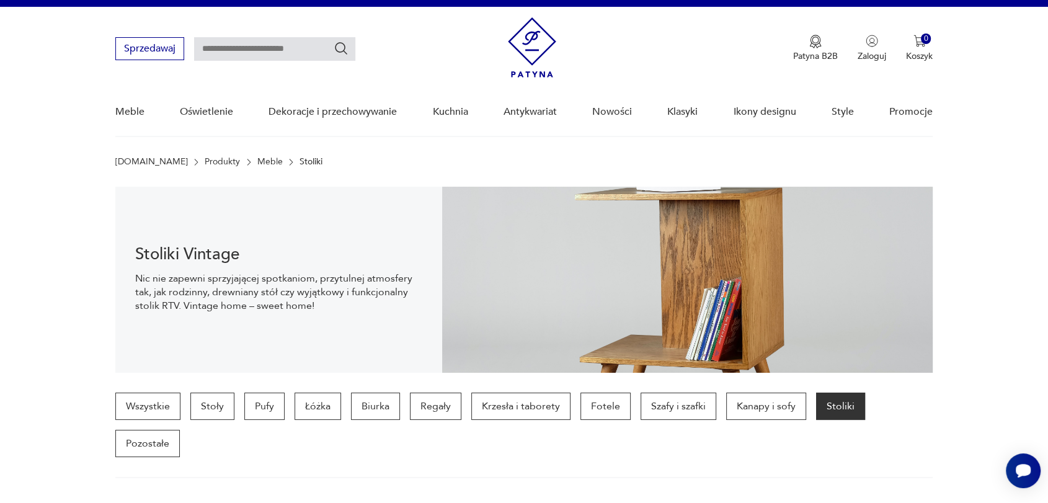  I want to click on p: Szafy i szafki, so click(678, 406).